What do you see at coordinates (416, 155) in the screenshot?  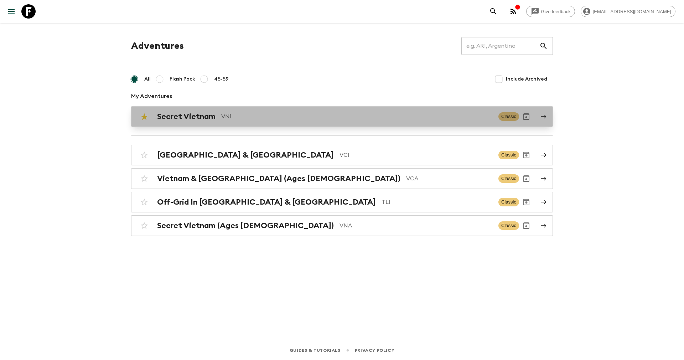 I see `p: VC1` at bounding box center [416, 155].